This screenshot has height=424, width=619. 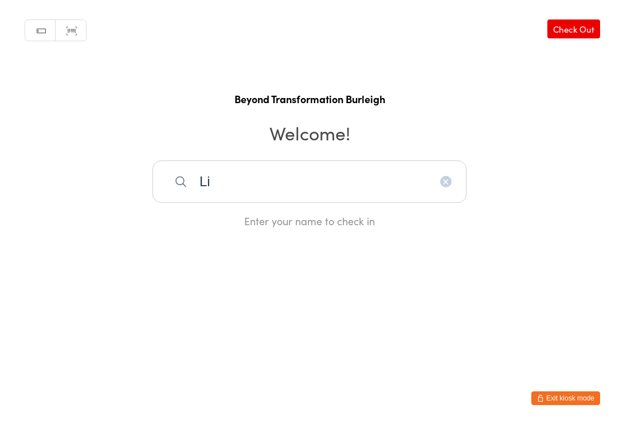 I want to click on button: Exit kiosk mode, so click(x=566, y=399).